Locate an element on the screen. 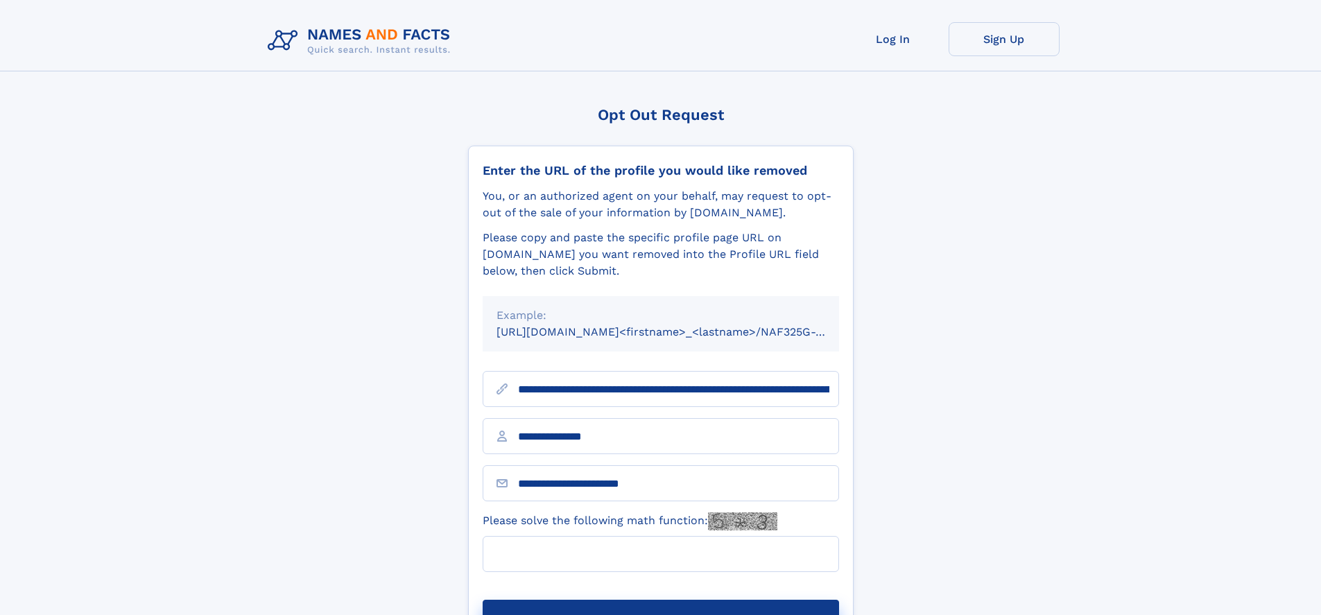 This screenshot has width=1321, height=615. div: Example: is located at coordinates (661, 316).